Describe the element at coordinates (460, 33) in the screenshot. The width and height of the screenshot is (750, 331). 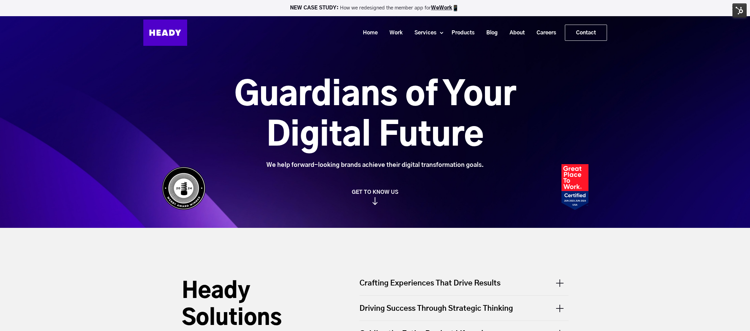
I see `a: Products` at that location.